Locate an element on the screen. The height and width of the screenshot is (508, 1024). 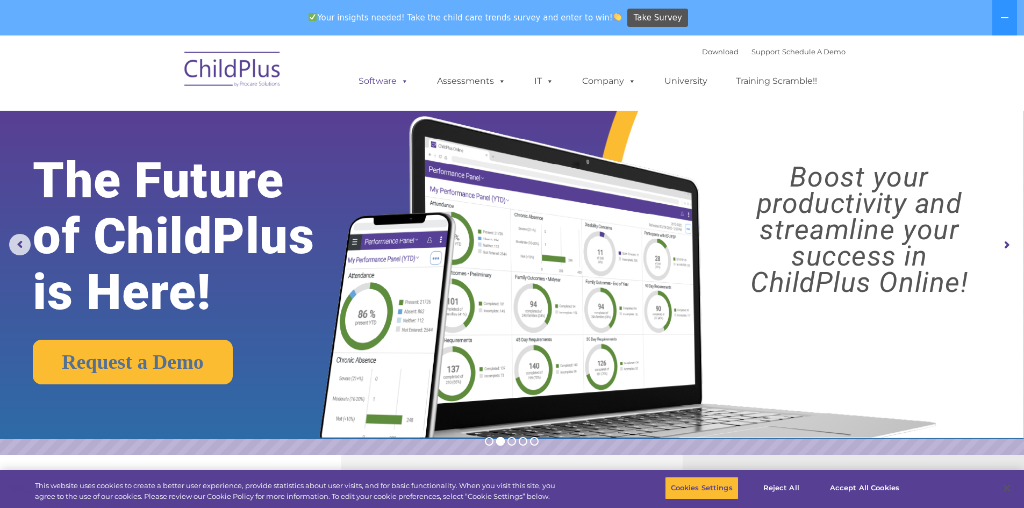
a: Take Survey is located at coordinates (657, 18).